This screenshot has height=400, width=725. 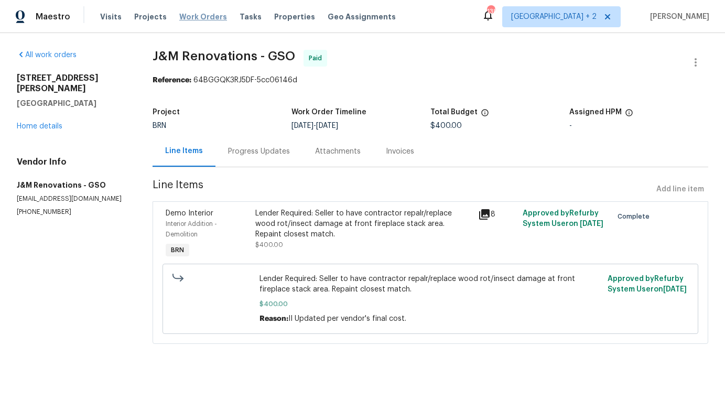 I want to click on span: J&M Renovations - GSO, so click(x=224, y=56).